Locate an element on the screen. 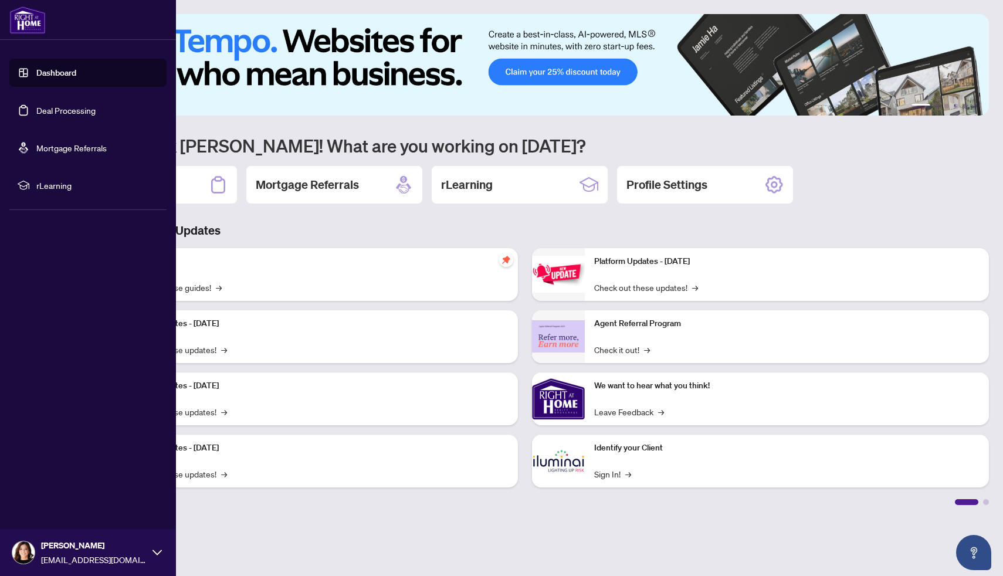 Image resolution: width=1003 pixels, height=576 pixels. p: Identify your Client is located at coordinates (786, 448).